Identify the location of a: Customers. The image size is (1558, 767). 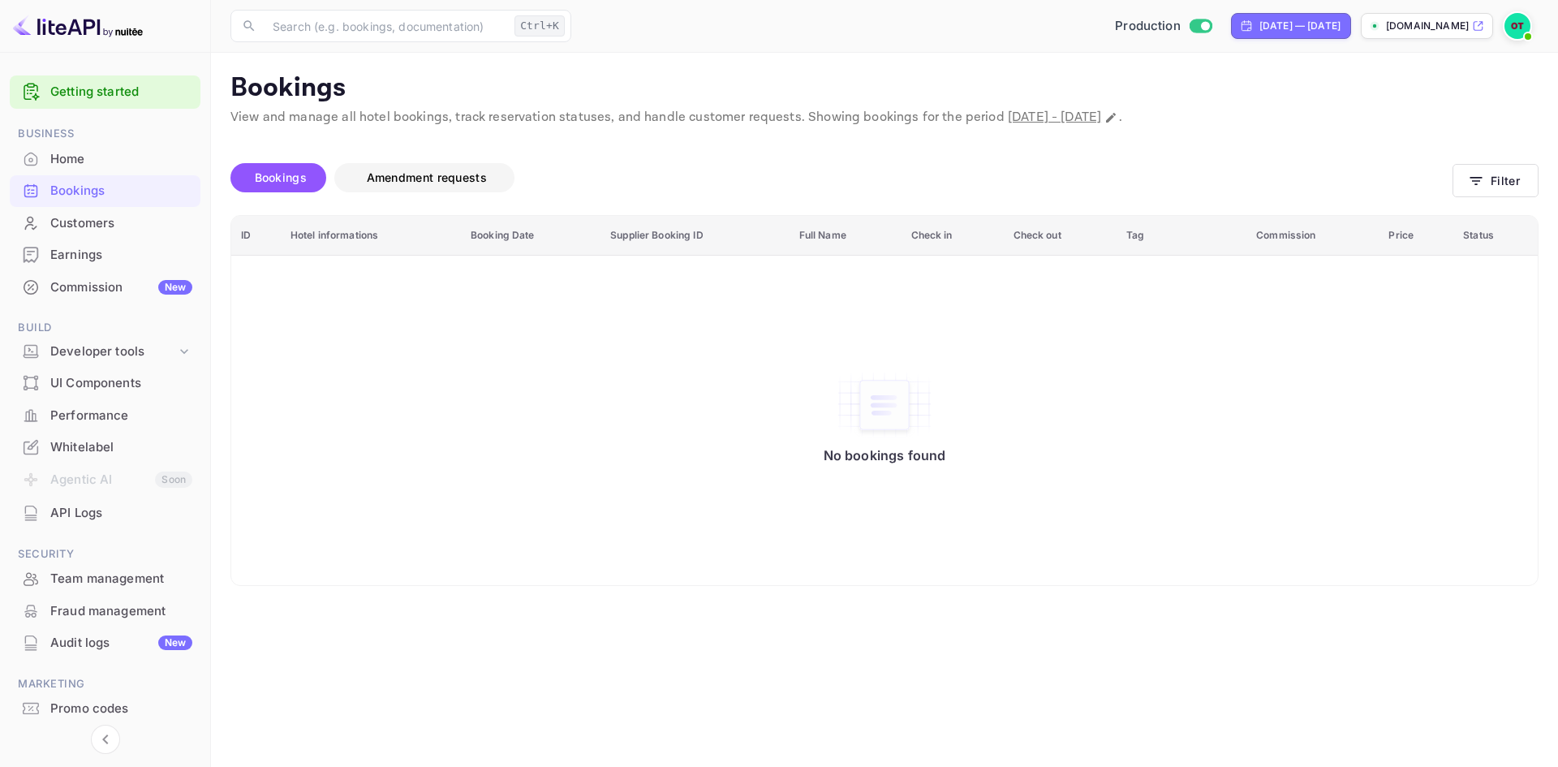
(105, 222).